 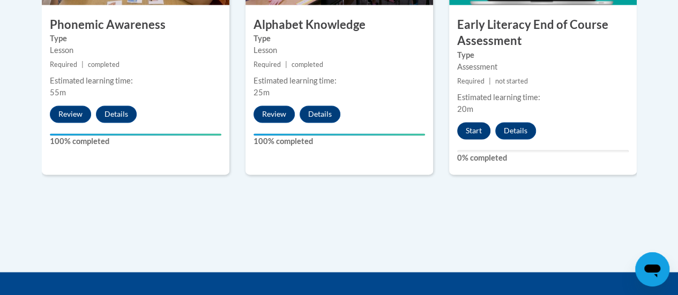 I want to click on label: 0% completed, so click(x=543, y=158).